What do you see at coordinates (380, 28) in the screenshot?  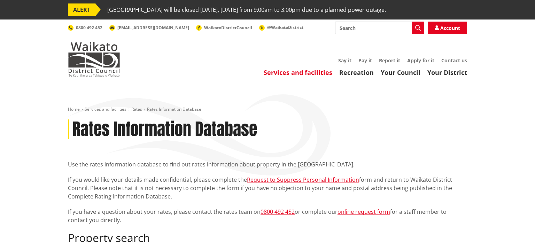 I see `input: Search input` at bounding box center [380, 28].